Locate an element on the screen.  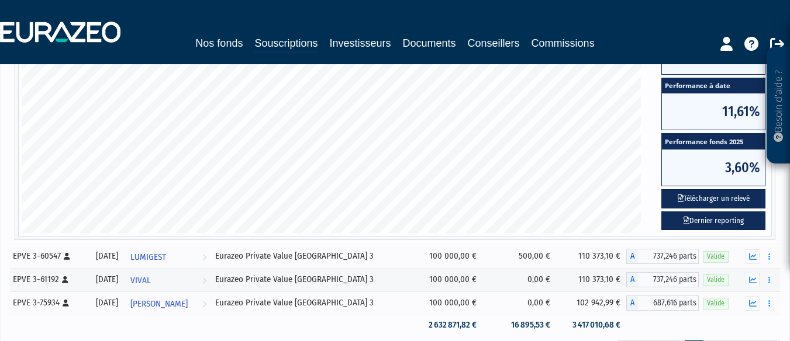
span: Performance fonds 2025 is located at coordinates (713, 141).